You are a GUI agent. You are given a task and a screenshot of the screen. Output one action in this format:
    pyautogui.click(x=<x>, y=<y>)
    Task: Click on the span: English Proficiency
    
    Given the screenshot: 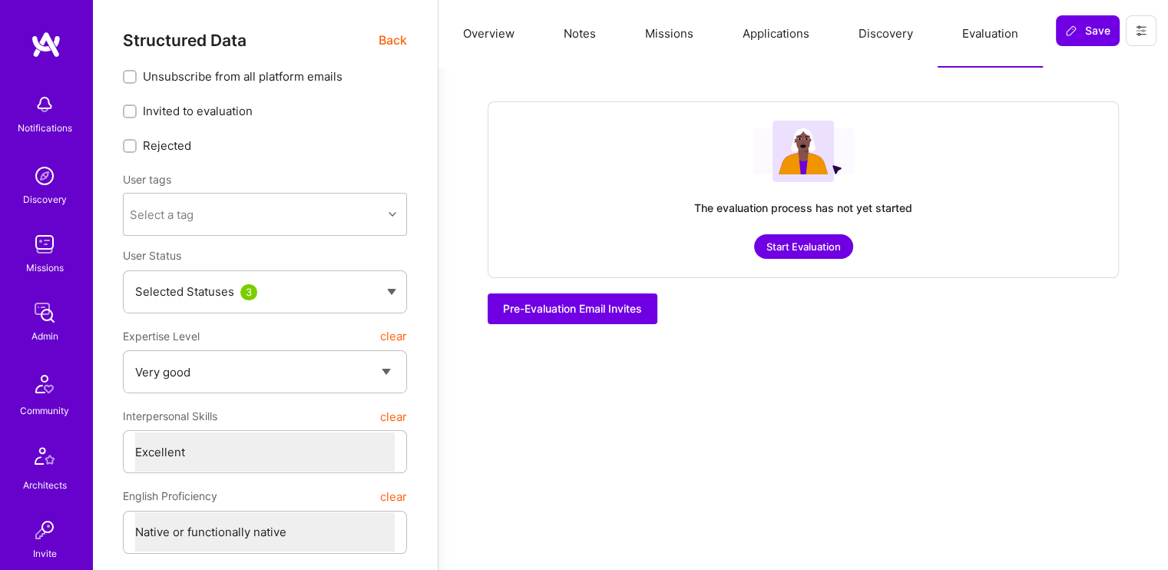 What is the action you would take?
    pyautogui.click(x=170, y=496)
    